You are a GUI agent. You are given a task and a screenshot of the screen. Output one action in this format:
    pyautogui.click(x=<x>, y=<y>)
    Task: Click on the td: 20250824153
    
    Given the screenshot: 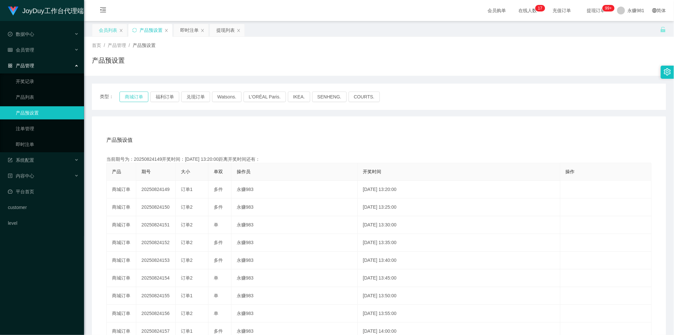 What is the action you would take?
    pyautogui.click(x=156, y=261)
    